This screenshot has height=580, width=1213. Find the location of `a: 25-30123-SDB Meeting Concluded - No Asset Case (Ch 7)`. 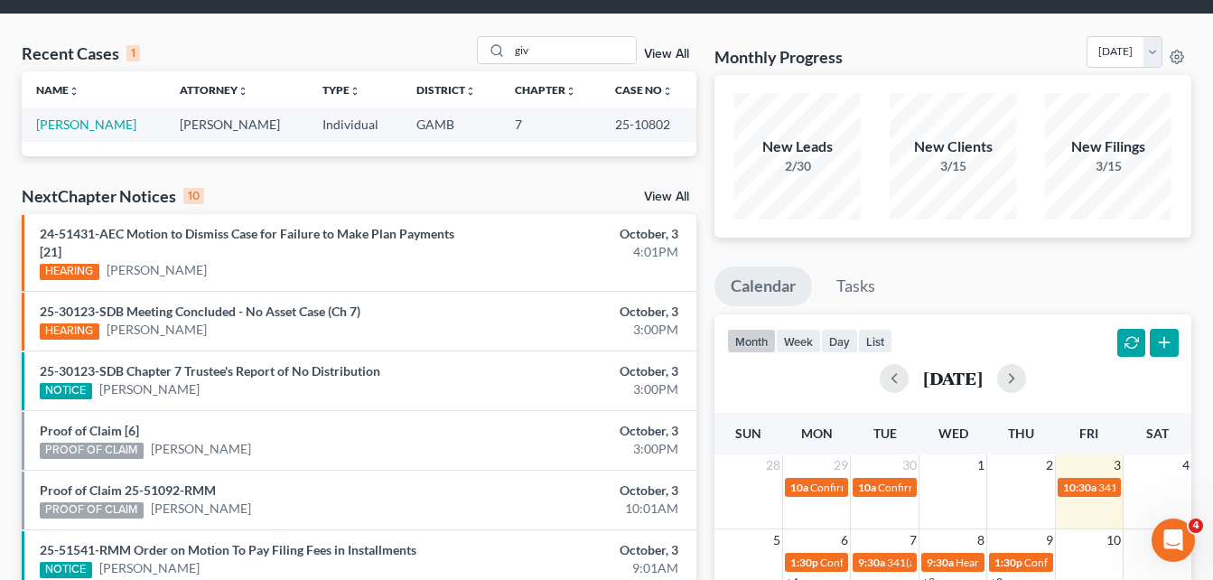

a: 25-30123-SDB Meeting Concluded - No Asset Case (Ch 7) is located at coordinates (200, 311).